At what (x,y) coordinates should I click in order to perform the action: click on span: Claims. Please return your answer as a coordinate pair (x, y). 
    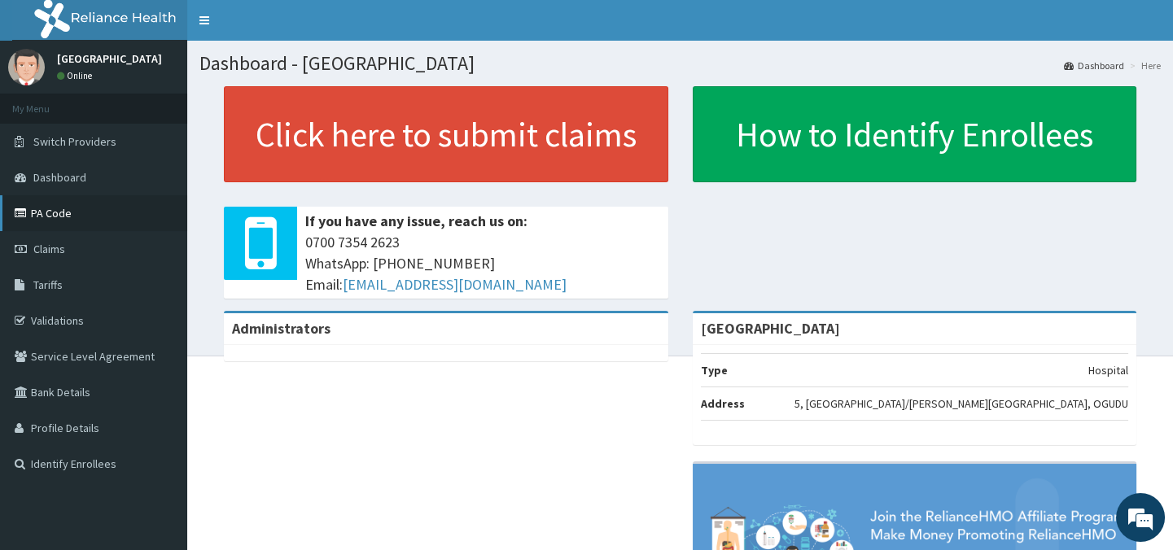
    Looking at the image, I should click on (49, 249).